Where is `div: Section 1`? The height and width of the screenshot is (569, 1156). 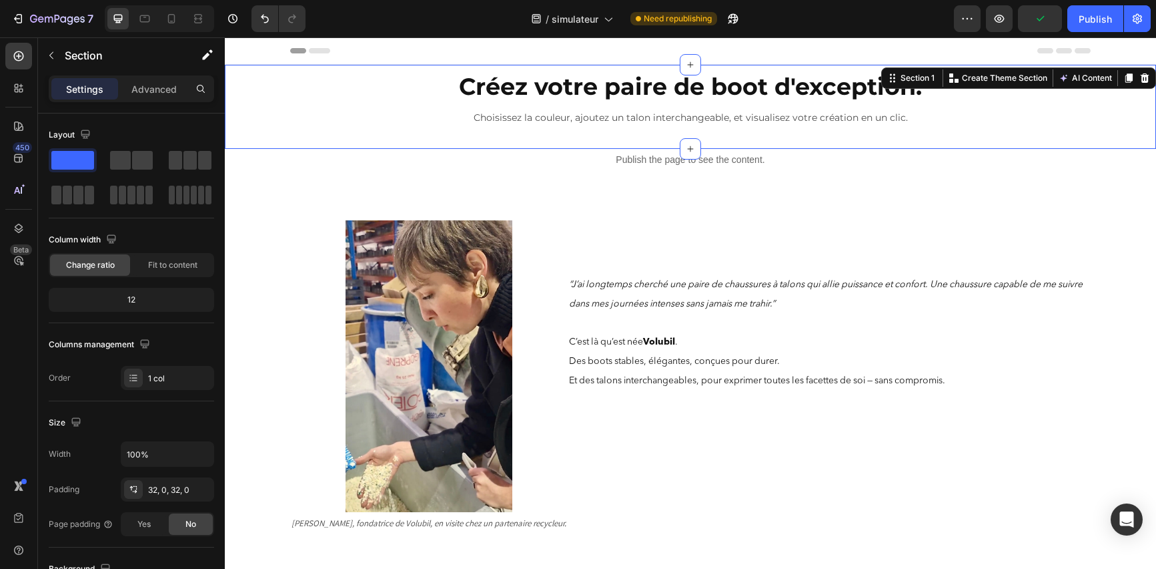 div: Section 1 is located at coordinates (693, 41).